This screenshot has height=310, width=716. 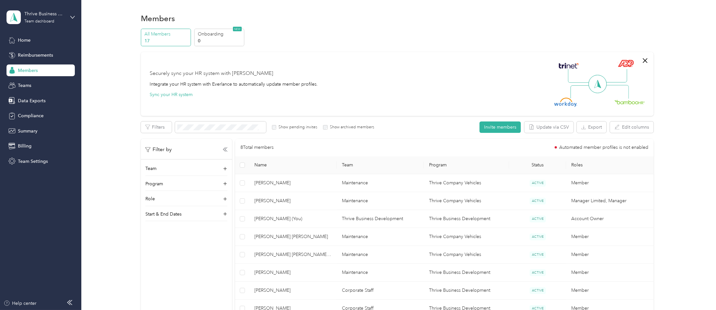 What do you see at coordinates (618, 92) in the screenshot?
I see `img: Line Right Down` at bounding box center [618, 92].